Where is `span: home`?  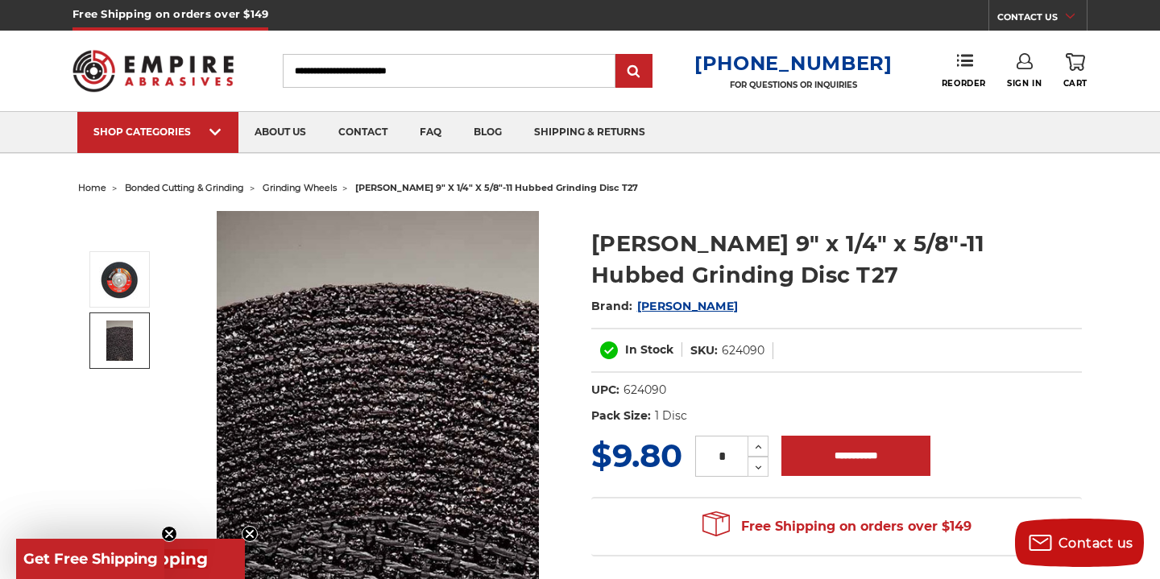 span: home is located at coordinates (92, 188).